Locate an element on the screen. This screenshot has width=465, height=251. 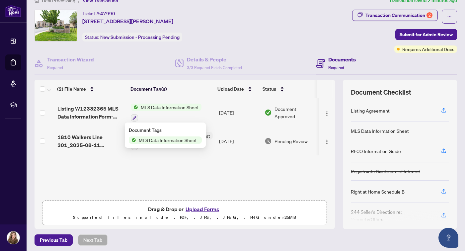
div: Status: is located at coordinates (132, 37).